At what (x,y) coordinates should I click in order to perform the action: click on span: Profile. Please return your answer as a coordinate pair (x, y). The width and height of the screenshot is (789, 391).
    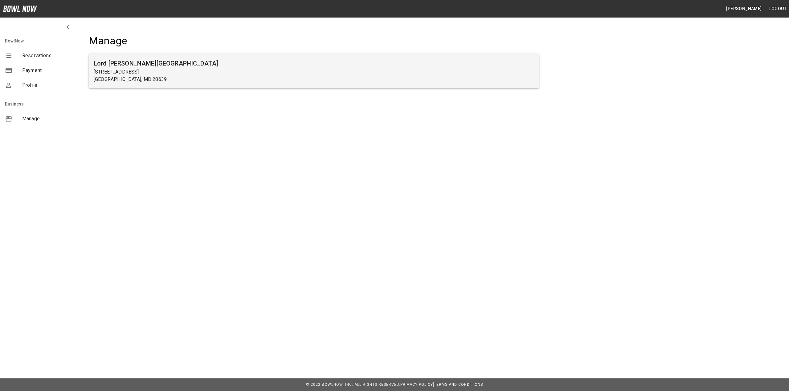
    Looking at the image, I should click on (46, 85).